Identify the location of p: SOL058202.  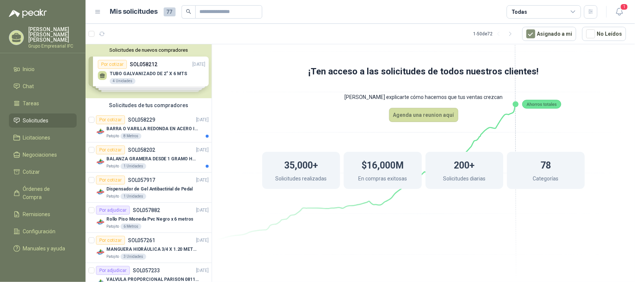
(141, 150).